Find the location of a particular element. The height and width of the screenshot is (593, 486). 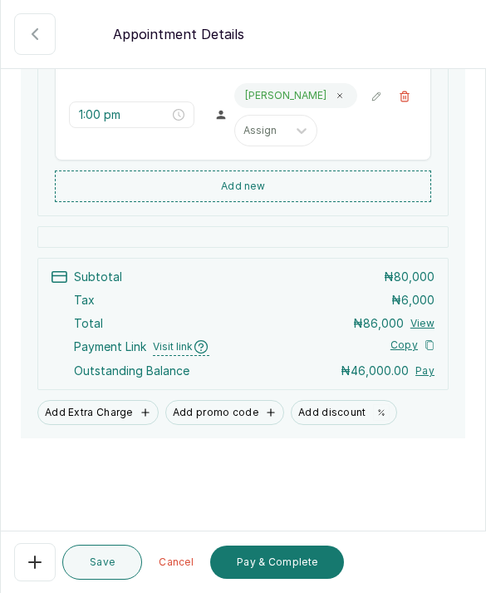

span: 86,000 is located at coordinates (383, 322).